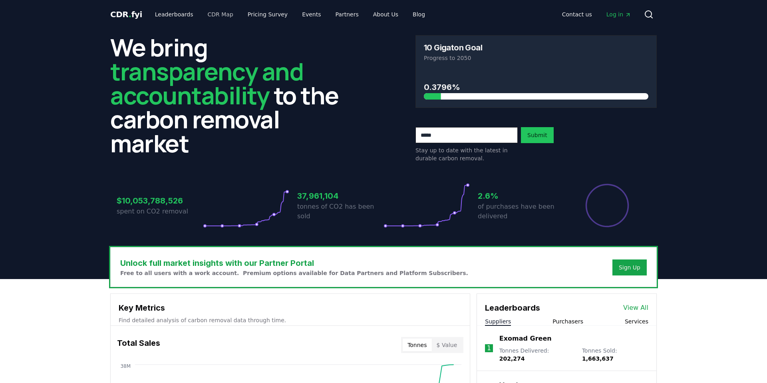  What do you see at coordinates (489, 348) in the screenshot?
I see `p: 1` at bounding box center [489, 348].